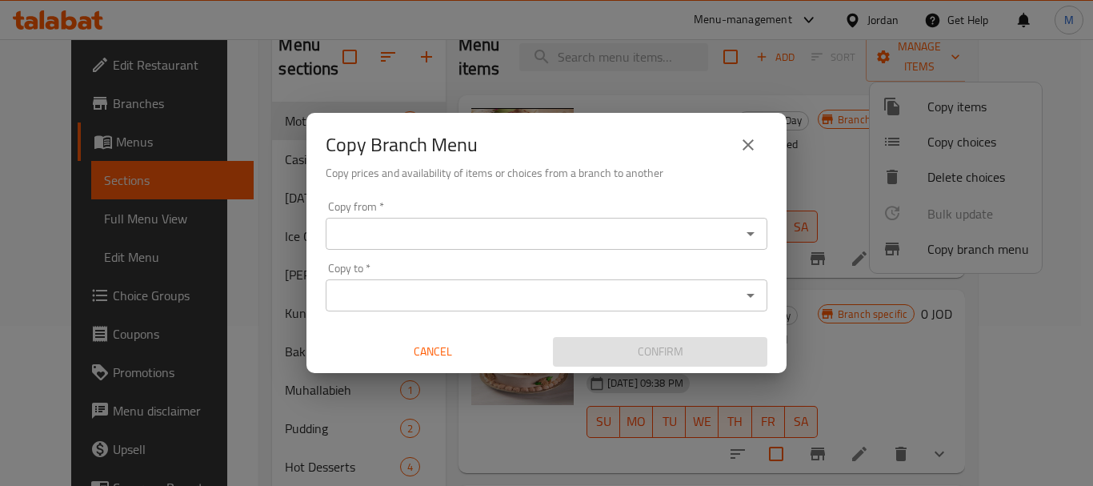 The height and width of the screenshot is (486, 1093). I want to click on h6: Copy prices and availability of items or choices from a branch to another, so click(547, 173).